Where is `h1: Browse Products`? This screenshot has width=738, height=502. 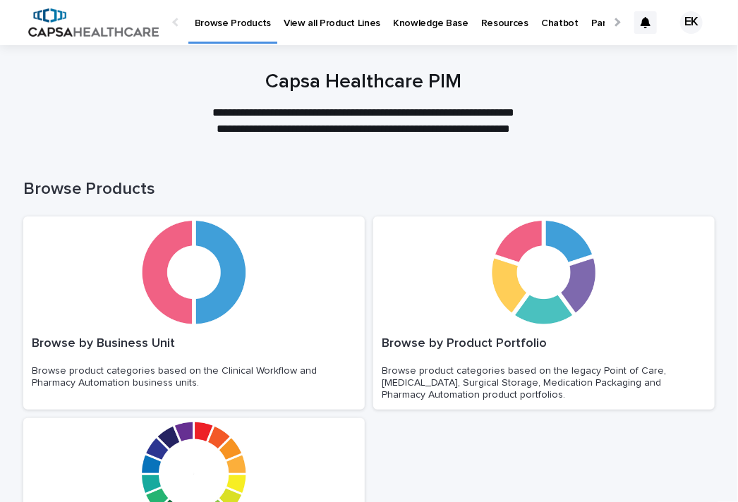 h1: Browse Products is located at coordinates (369, 189).